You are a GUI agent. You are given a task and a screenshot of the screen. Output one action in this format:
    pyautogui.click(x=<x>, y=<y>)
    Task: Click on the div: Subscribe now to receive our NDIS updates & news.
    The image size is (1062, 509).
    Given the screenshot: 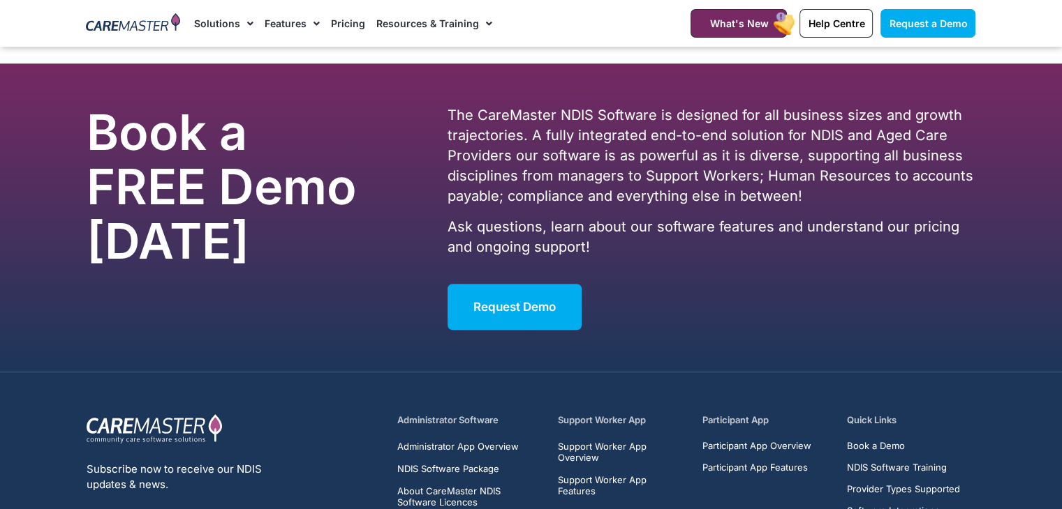 What is the action you would take?
    pyautogui.click(x=200, y=477)
    